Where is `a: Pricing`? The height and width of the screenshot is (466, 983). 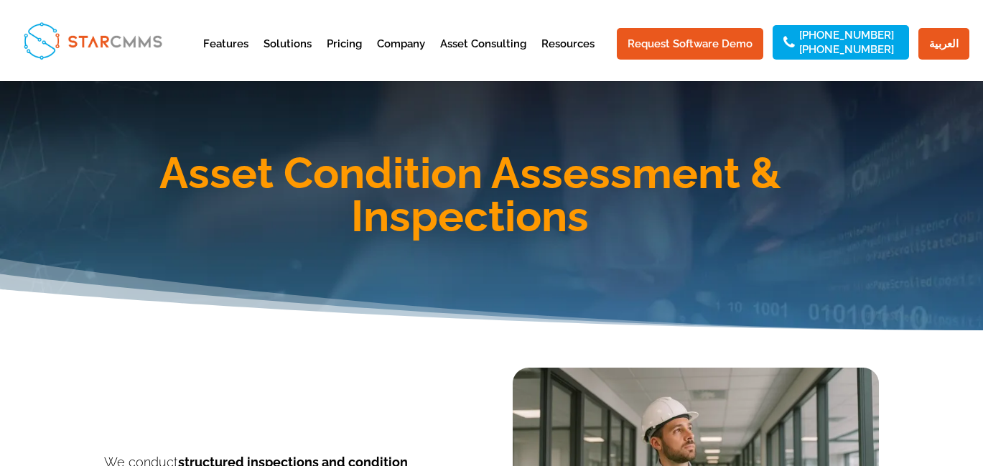
a: Pricing is located at coordinates (344, 56).